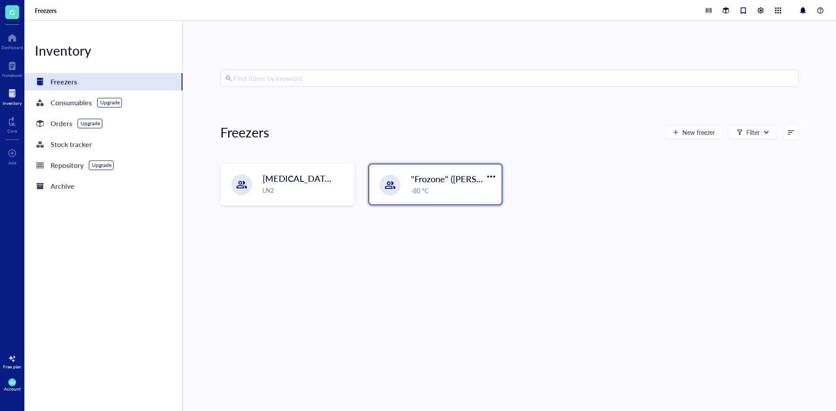 The image size is (836, 411). I want to click on a: Core, so click(12, 124).